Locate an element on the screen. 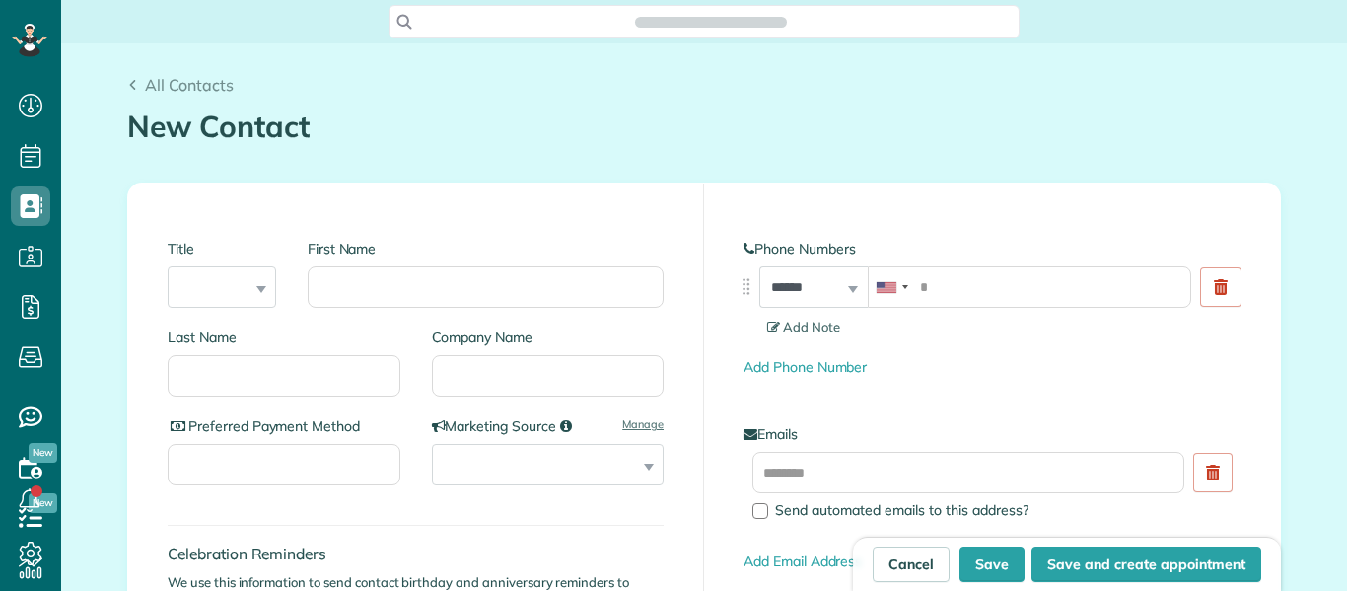 Image resolution: width=1347 pixels, height=591 pixels. span: Send automated emails to this address? is located at coordinates (901, 510).